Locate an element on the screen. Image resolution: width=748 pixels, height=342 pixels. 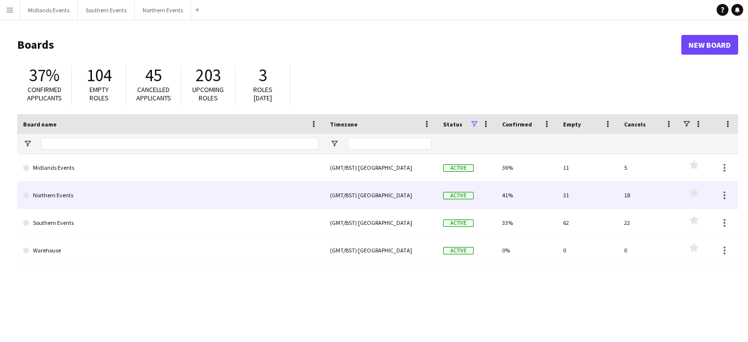
div: 5 is located at coordinates (648, 167).